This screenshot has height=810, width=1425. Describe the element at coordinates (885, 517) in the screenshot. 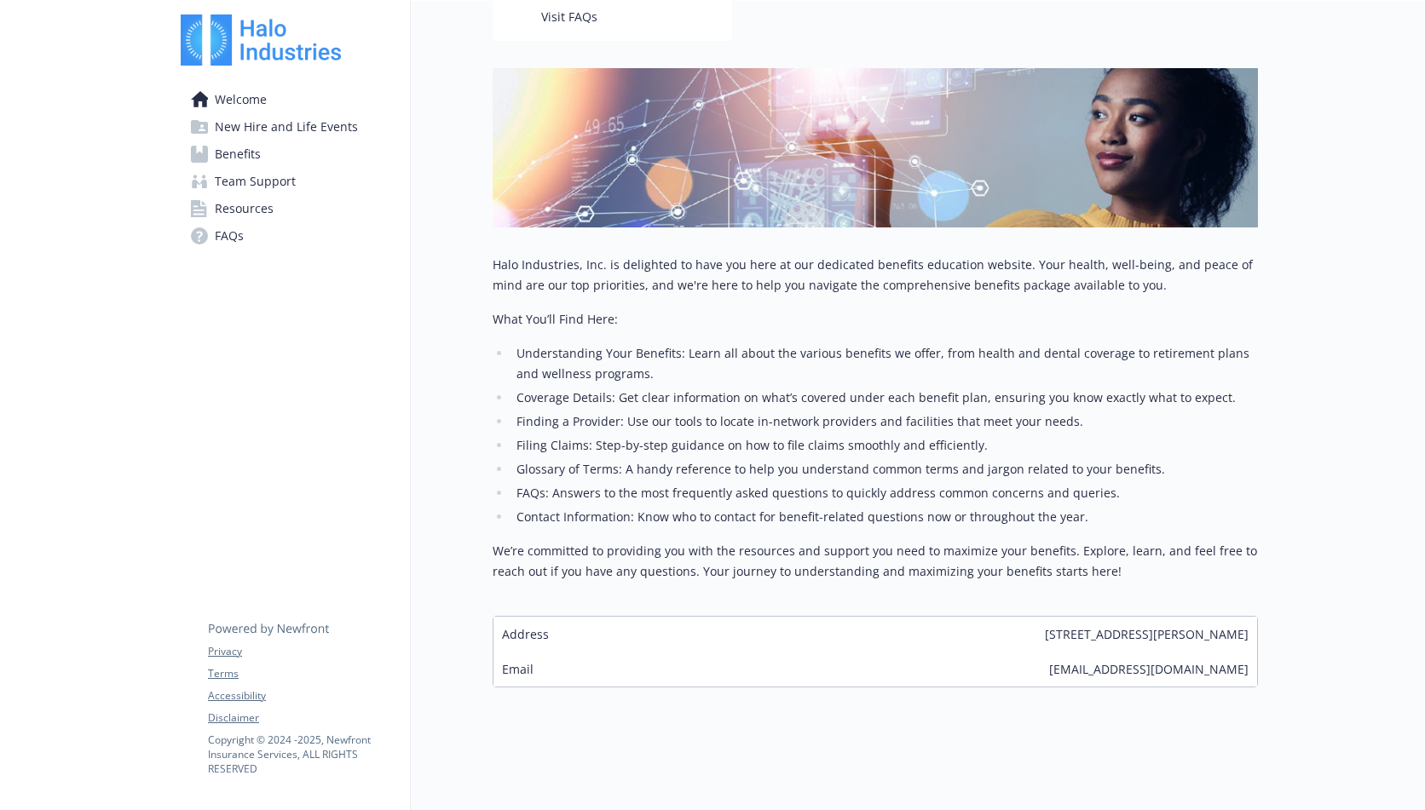

I see `li: Contact Information: Know who to contact for benefit-related questions now or throughout the year.` at that location.